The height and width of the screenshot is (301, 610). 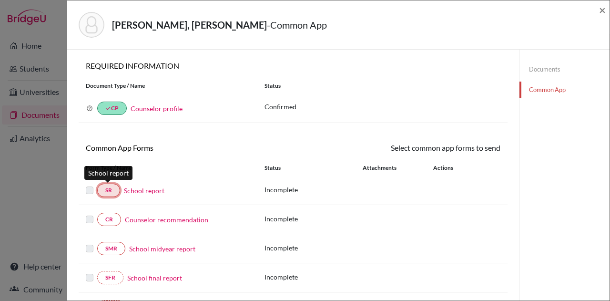 I want to click on a: SR, so click(x=109, y=190).